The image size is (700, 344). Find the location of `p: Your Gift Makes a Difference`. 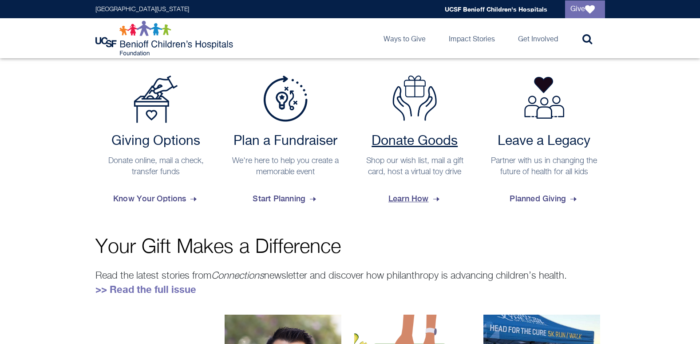

p: Your Gift Makes a Difference is located at coordinates (350, 247).